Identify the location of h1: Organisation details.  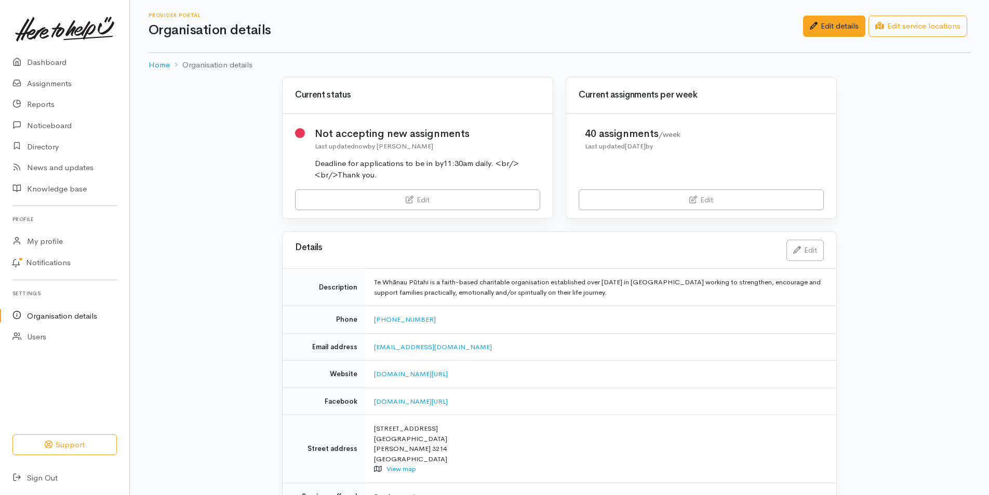
(476, 30).